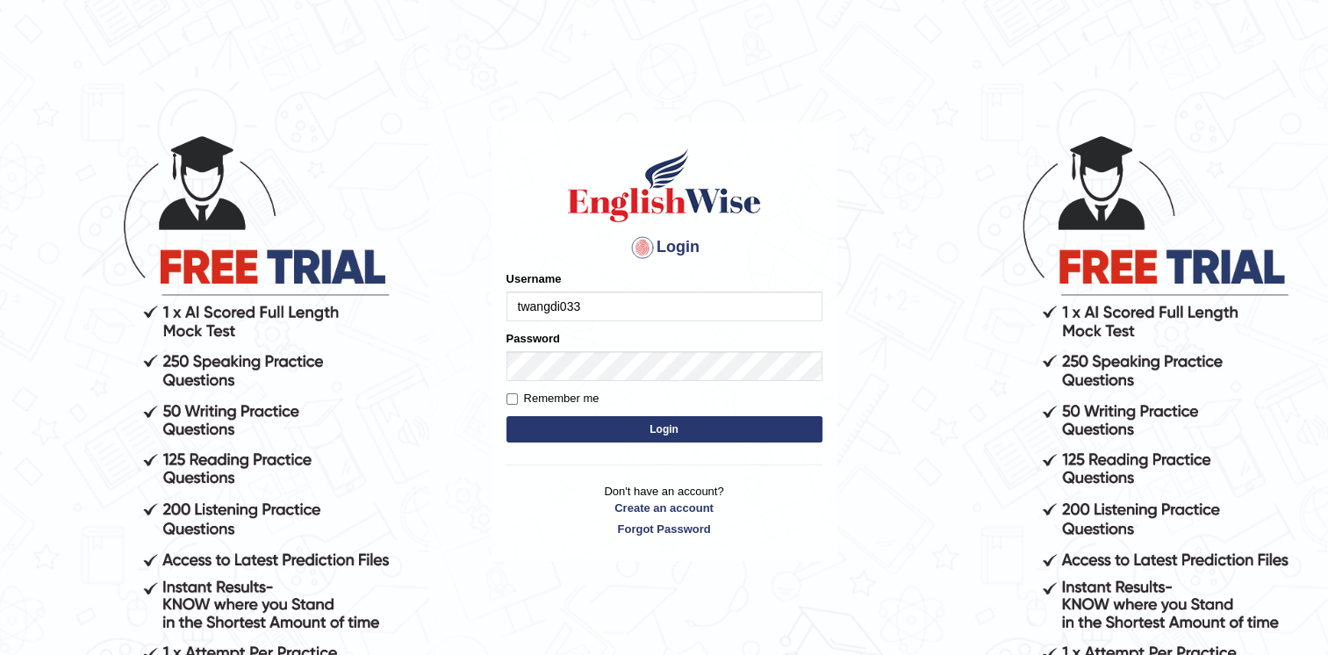  Describe the element at coordinates (665, 429) in the screenshot. I see `button: Login` at that location.